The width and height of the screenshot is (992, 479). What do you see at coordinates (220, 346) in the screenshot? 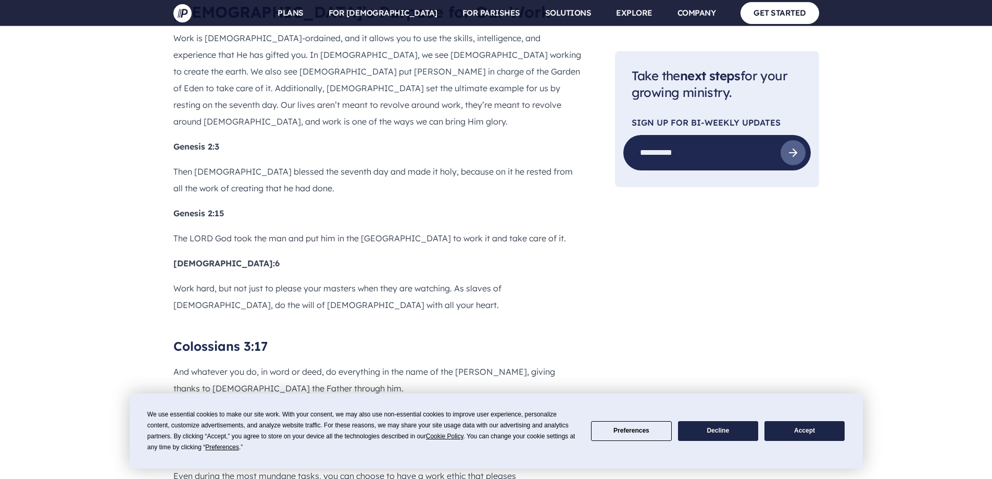
I see `b: Colossians 3:17` at bounding box center [220, 346].